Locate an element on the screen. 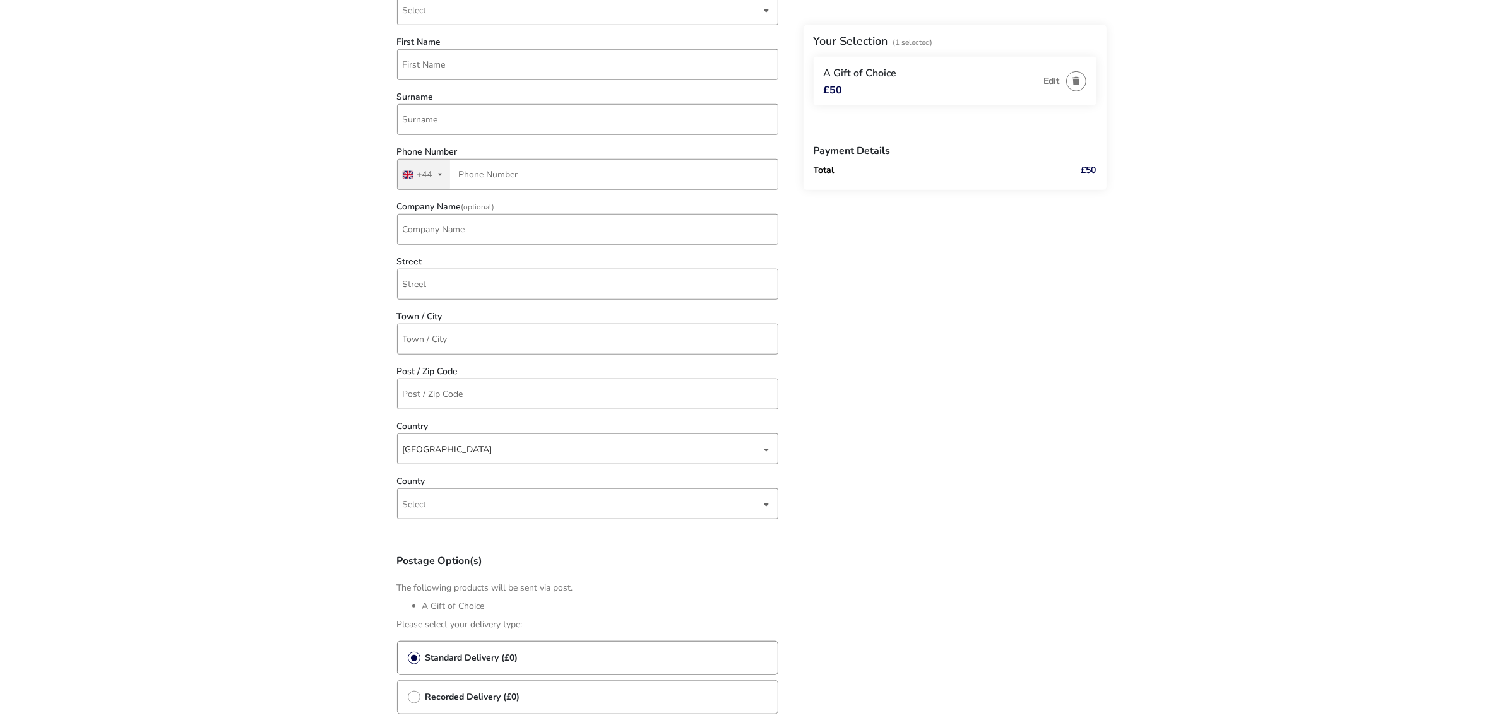  label: Recorded Delivery (£0) is located at coordinates (464, 697).